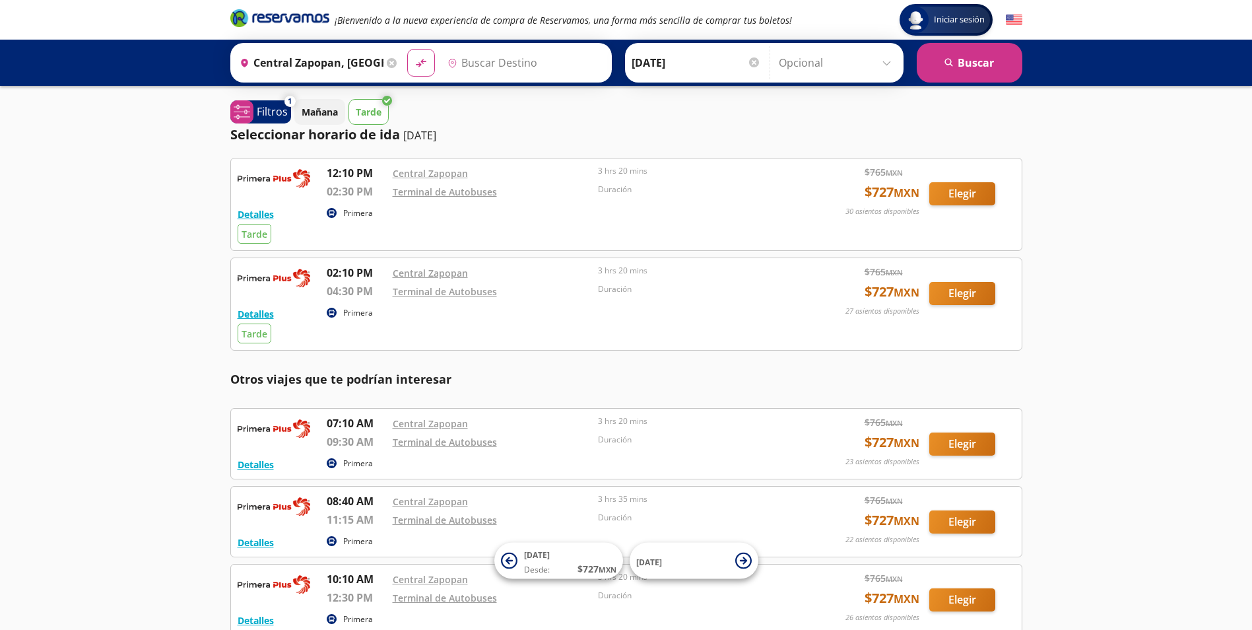 This screenshot has height=630, width=1252. I want to click on p: Filtros, so click(272, 112).